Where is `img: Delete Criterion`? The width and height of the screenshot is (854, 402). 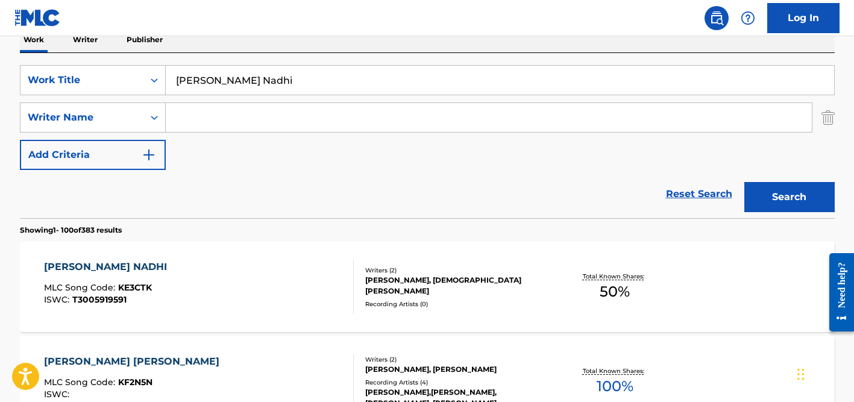
img: Delete Criterion is located at coordinates (828, 117).